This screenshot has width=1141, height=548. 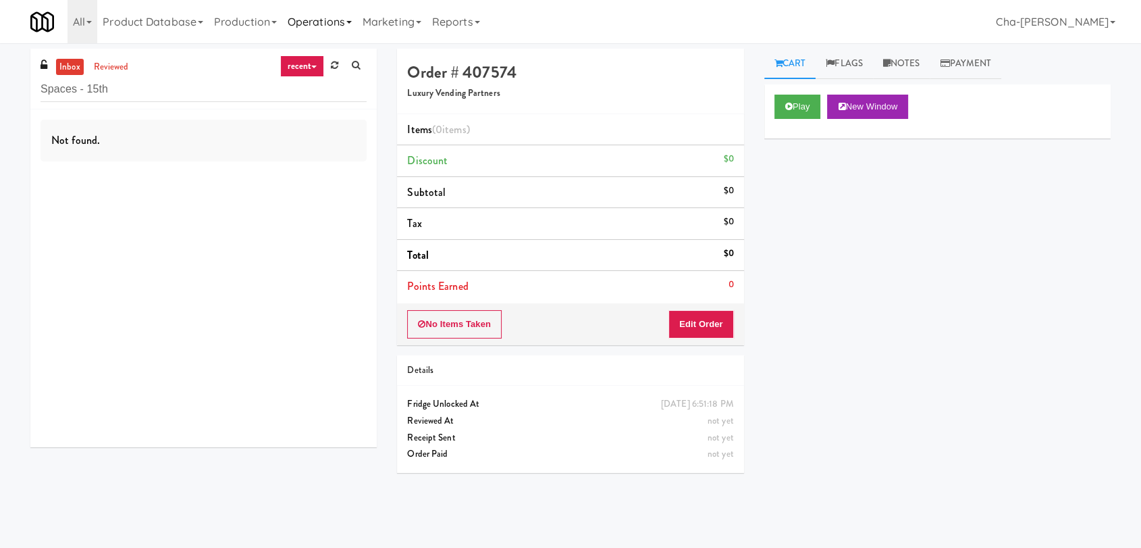 I want to click on a: Notes, so click(x=902, y=63).